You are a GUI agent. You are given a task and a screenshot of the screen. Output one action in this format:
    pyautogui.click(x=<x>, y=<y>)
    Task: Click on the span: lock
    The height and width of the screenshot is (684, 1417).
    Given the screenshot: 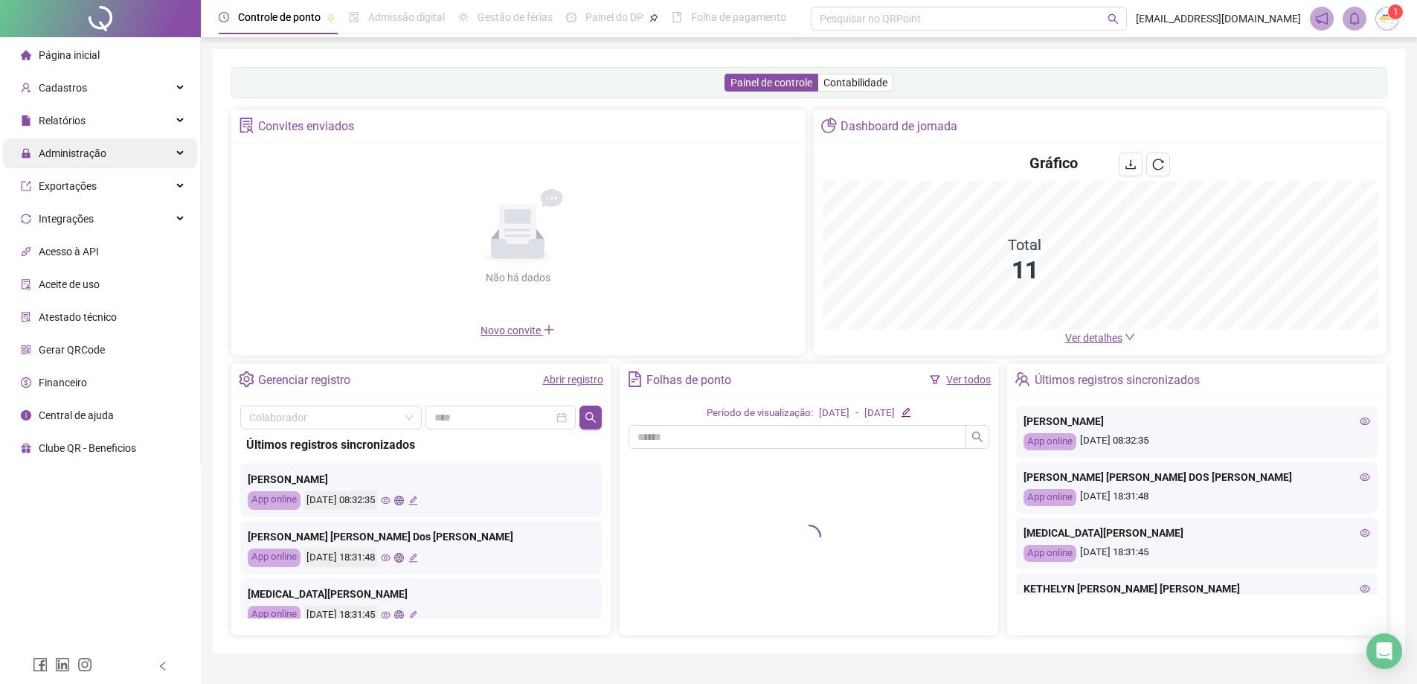 What is the action you would take?
    pyautogui.click(x=26, y=153)
    